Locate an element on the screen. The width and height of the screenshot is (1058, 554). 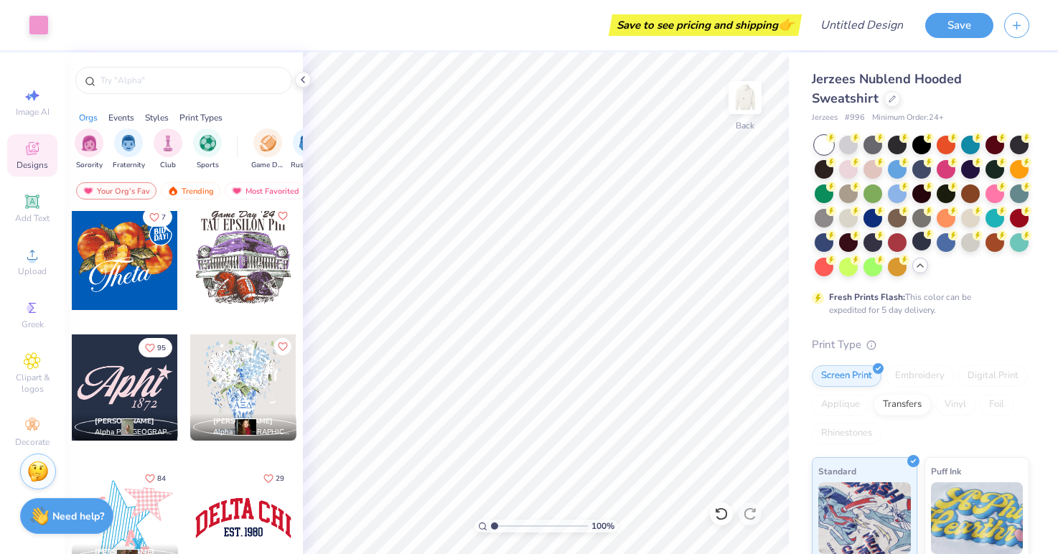
div: filter for Sports is located at coordinates (207, 149).